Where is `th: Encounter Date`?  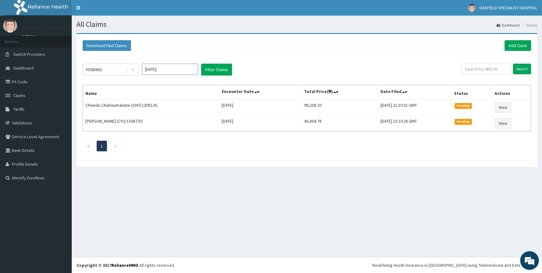
th: Encounter Date is located at coordinates (260, 92).